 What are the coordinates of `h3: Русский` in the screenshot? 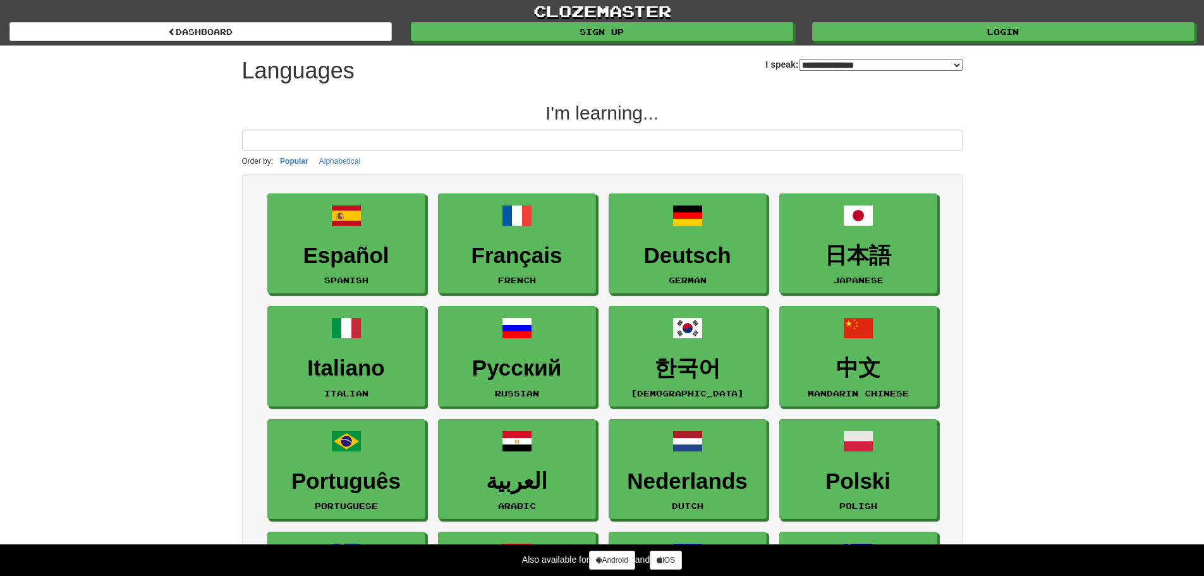 It's located at (517, 368).